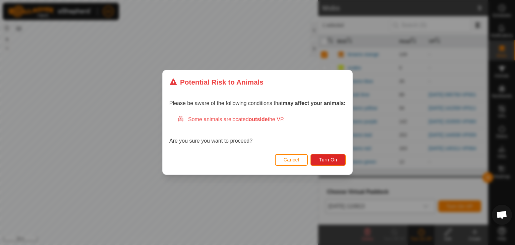 Image resolution: width=515 pixels, height=245 pixels. Describe the element at coordinates (258, 119) in the screenshot. I see `span: located the VP.` at that location.